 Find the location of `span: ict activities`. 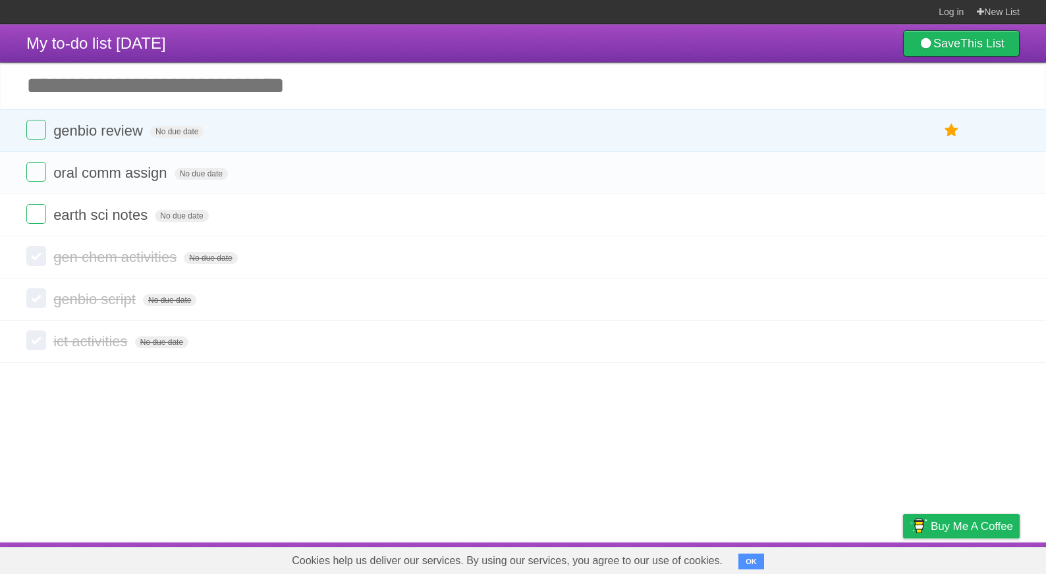

span: ict activities is located at coordinates (92, 341).